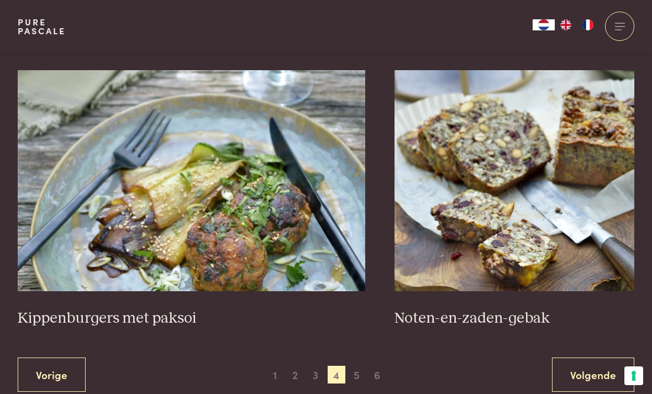  I want to click on a: Noten-en-zaden-gebak Noten-en-zaden-gebak, so click(515, 199).